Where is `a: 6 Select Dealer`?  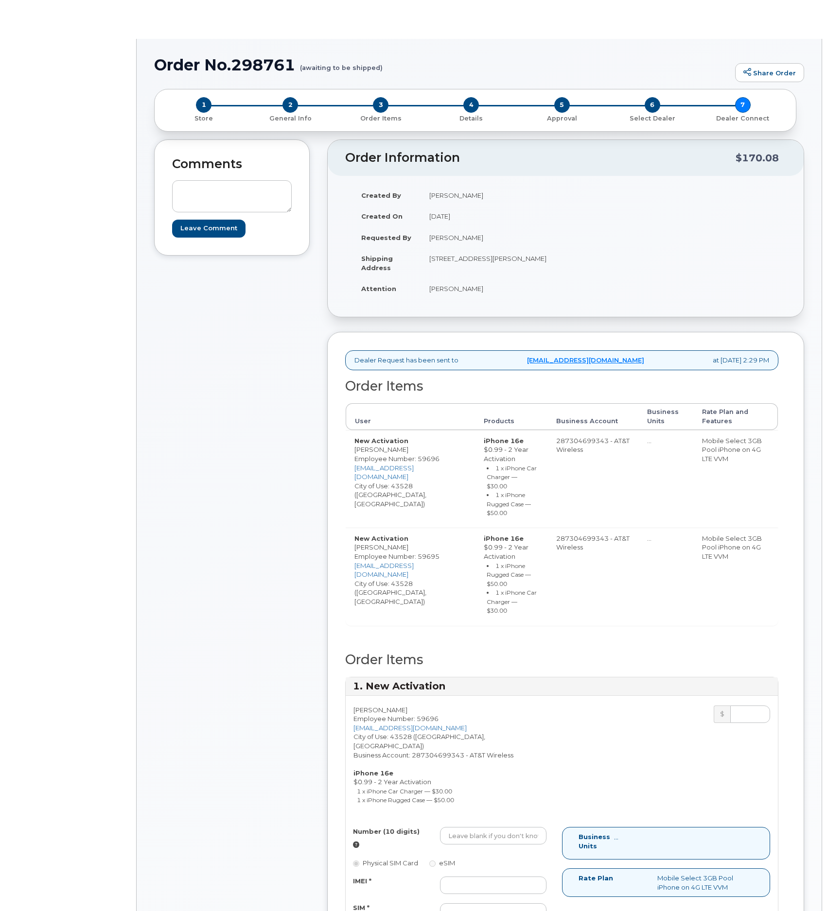 a: 6 Select Dealer is located at coordinates (652, 118).